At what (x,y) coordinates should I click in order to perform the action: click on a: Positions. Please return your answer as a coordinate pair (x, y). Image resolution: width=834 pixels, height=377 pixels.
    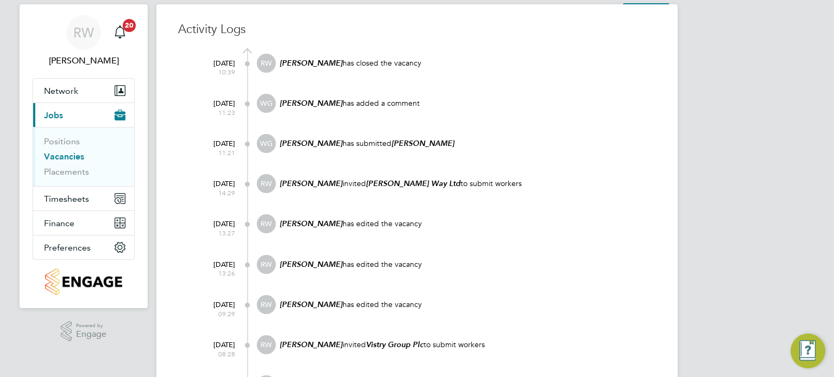
    Looking at the image, I should click on (62, 141).